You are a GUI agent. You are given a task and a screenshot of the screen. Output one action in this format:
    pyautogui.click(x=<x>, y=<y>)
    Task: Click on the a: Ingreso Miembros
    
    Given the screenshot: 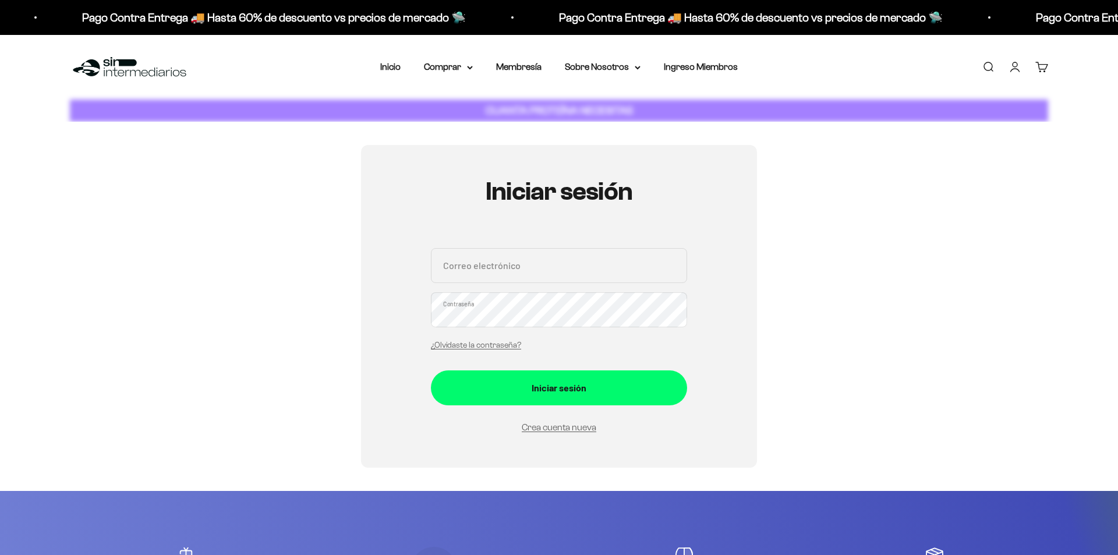 What is the action you would take?
    pyautogui.click(x=701, y=66)
    